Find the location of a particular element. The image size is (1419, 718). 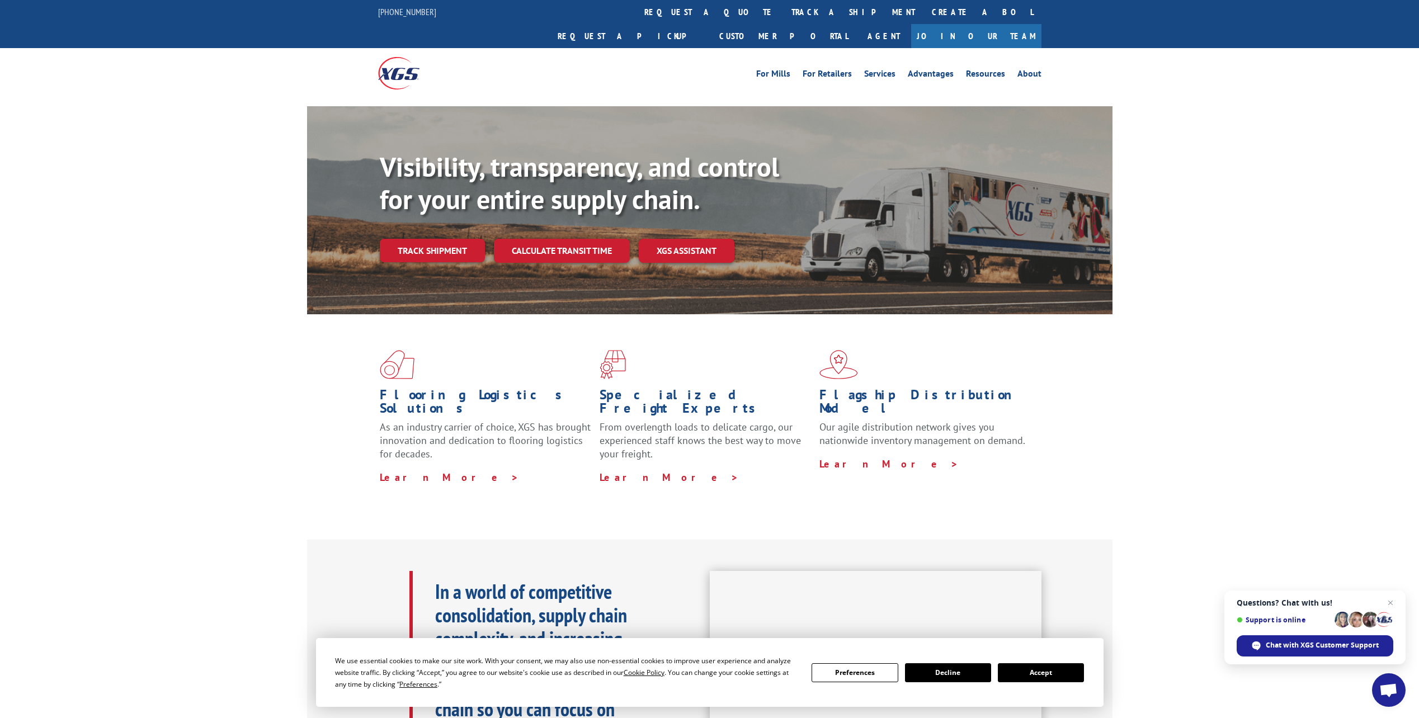

img: xgs-icon-focused-on-flooring-red is located at coordinates (612, 365).